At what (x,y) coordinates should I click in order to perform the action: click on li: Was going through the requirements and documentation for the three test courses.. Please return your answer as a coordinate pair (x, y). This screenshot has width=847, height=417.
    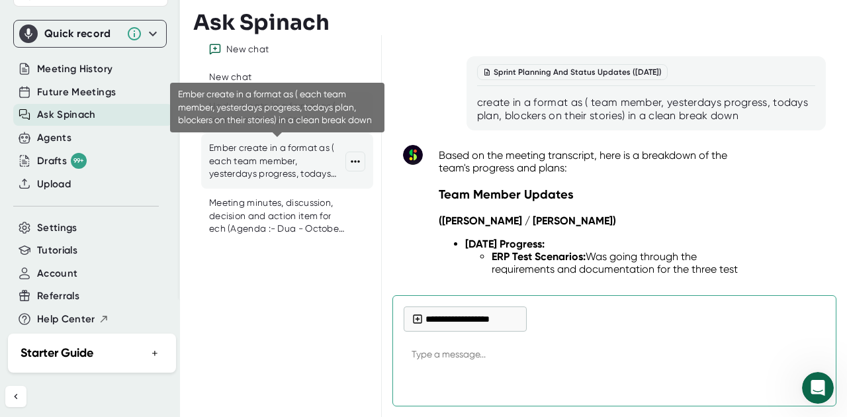
    Looking at the image, I should click on (624, 269).